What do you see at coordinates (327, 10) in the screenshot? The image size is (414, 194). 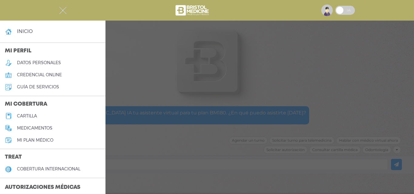 I see `img: profile-placeholder.svg` at bounding box center [327, 10].